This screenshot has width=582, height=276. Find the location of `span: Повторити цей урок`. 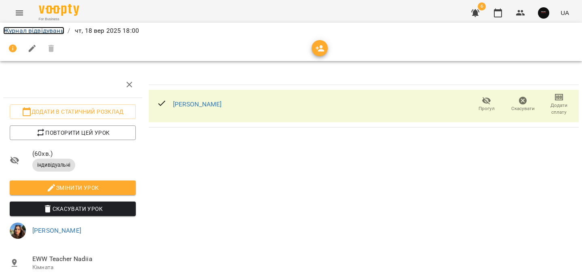

span: Повторити цей урок is located at coordinates (73, 133).